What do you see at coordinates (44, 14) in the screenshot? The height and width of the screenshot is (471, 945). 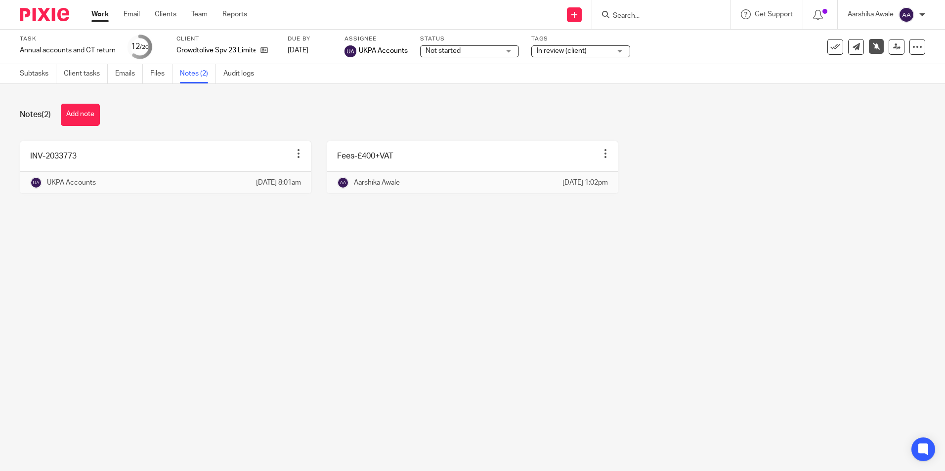 I see `img: Pixie` at bounding box center [44, 14].